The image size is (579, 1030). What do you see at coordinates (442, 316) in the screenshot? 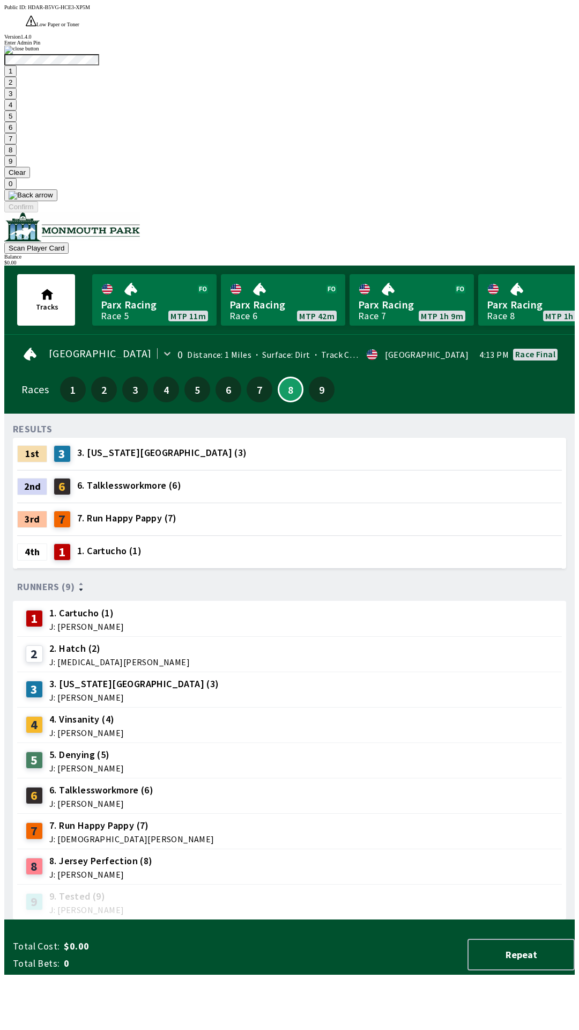
I see `span: MTP 1h 9m` at bounding box center [442, 316].